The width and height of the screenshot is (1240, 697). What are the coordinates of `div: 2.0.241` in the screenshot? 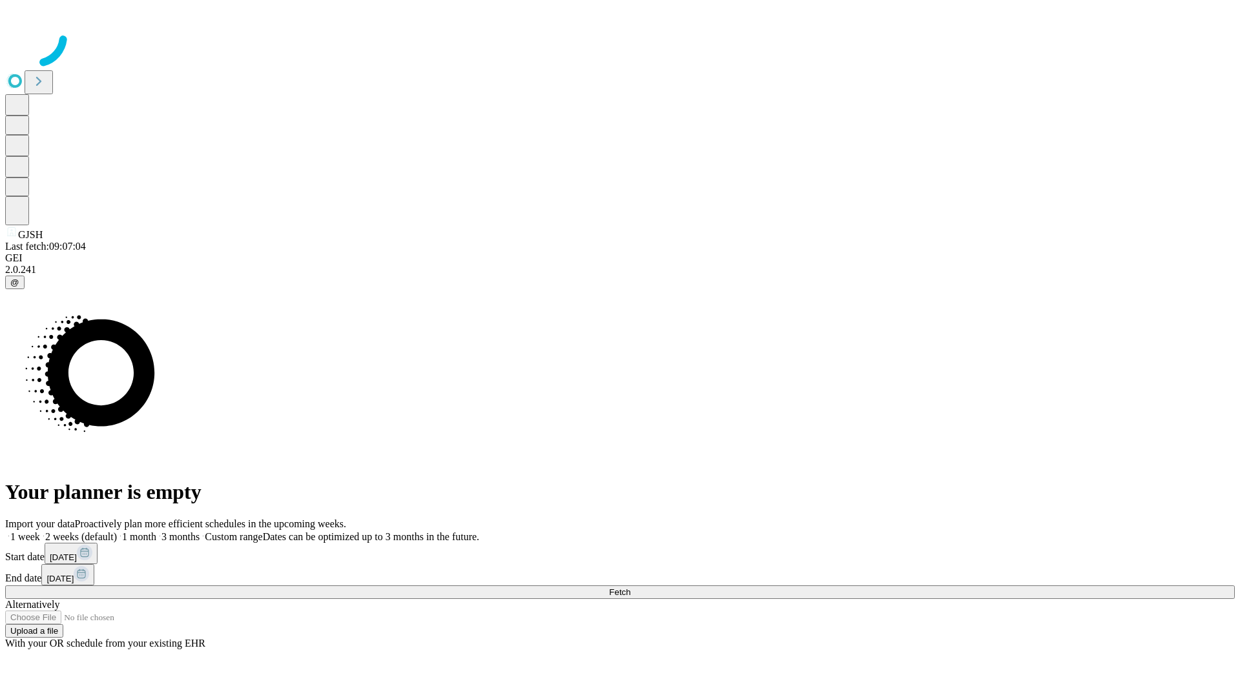 It's located at (620, 270).